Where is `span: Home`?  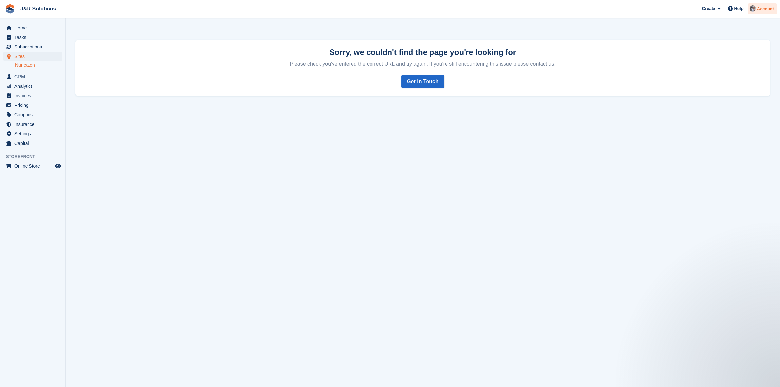
span: Home is located at coordinates (34, 28).